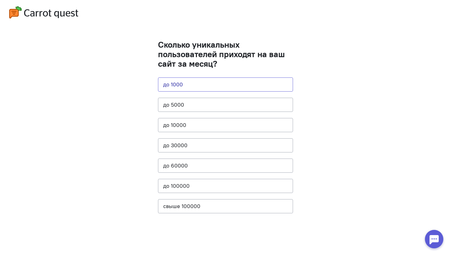  I want to click on button: до 10000, so click(226, 125).